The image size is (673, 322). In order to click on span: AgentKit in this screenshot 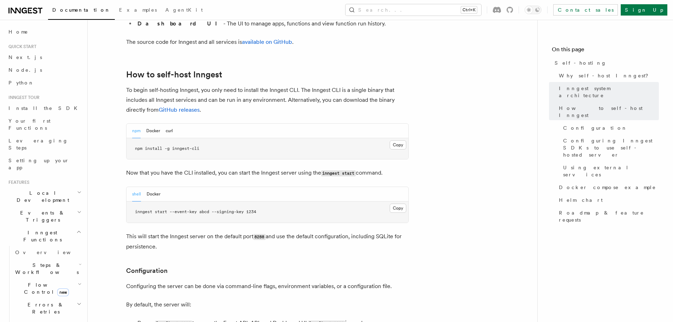, I will do `click(184, 10)`.